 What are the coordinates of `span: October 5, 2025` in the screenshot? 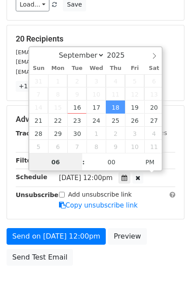 It's located at (39, 146).